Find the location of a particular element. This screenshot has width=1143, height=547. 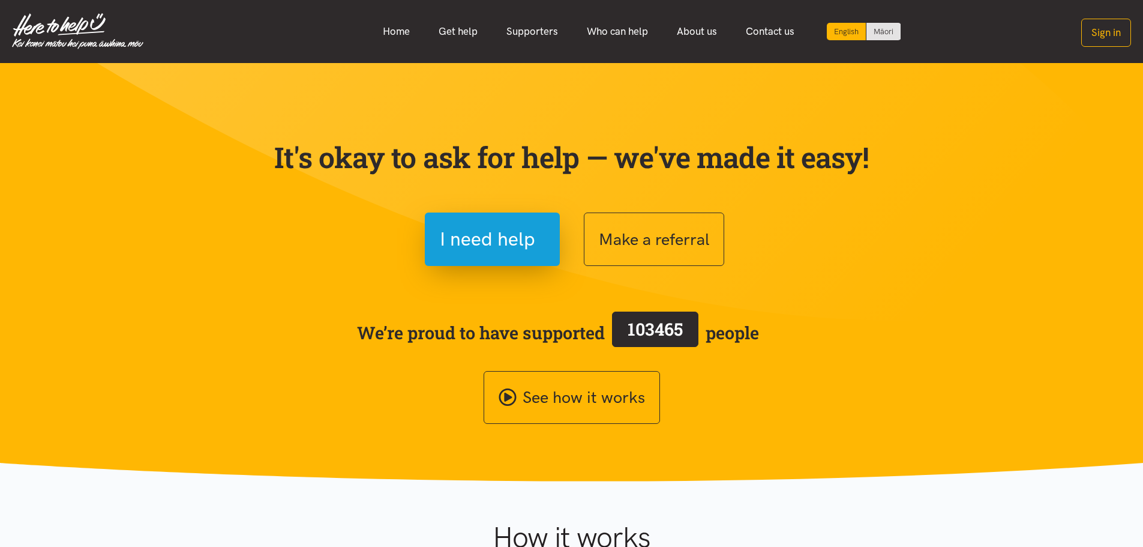

span: We’re proud to have supported people is located at coordinates (558, 332).